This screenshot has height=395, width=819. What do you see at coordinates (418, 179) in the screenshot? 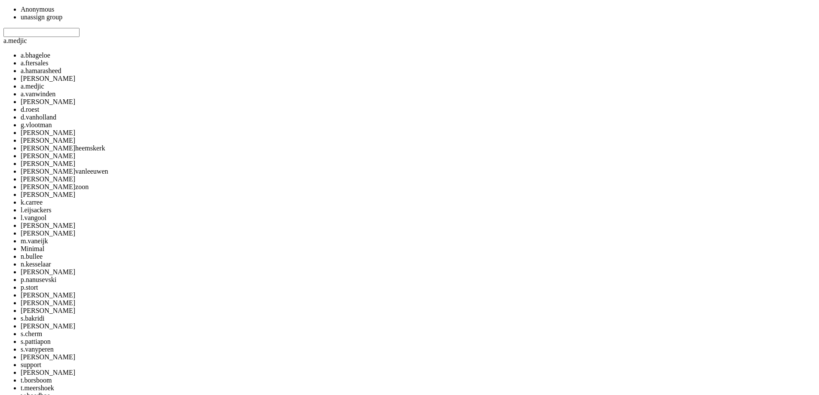
I see `li: j.weyman` at bounding box center [418, 179].